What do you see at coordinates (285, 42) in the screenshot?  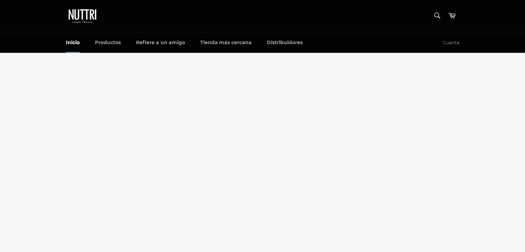 I see `a: Distribuidores` at bounding box center [285, 42].